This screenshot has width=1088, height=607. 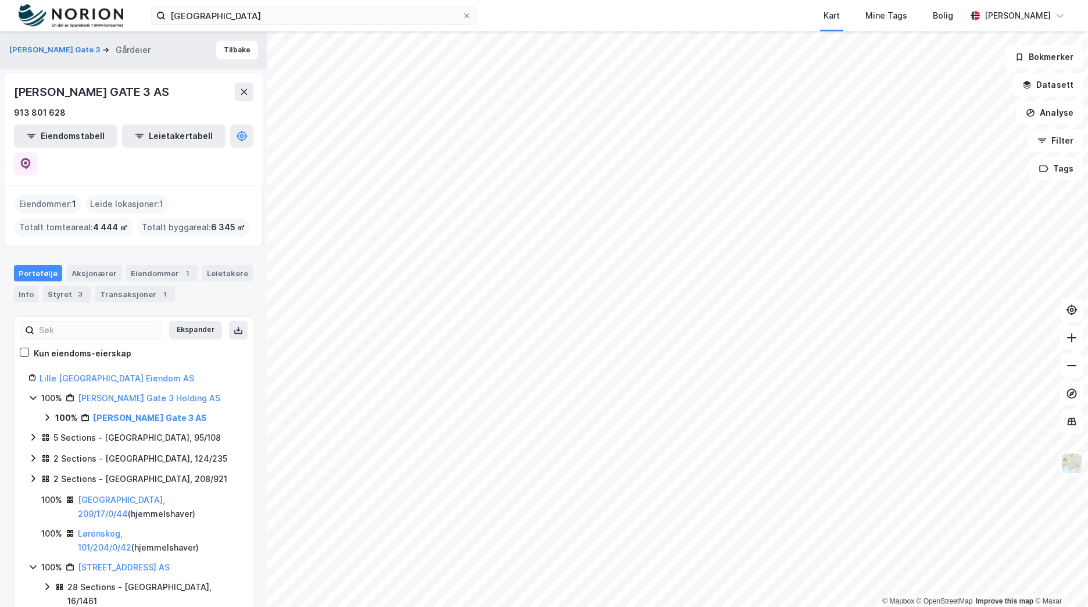 I want to click on div: Gårdeier, so click(x=133, y=50).